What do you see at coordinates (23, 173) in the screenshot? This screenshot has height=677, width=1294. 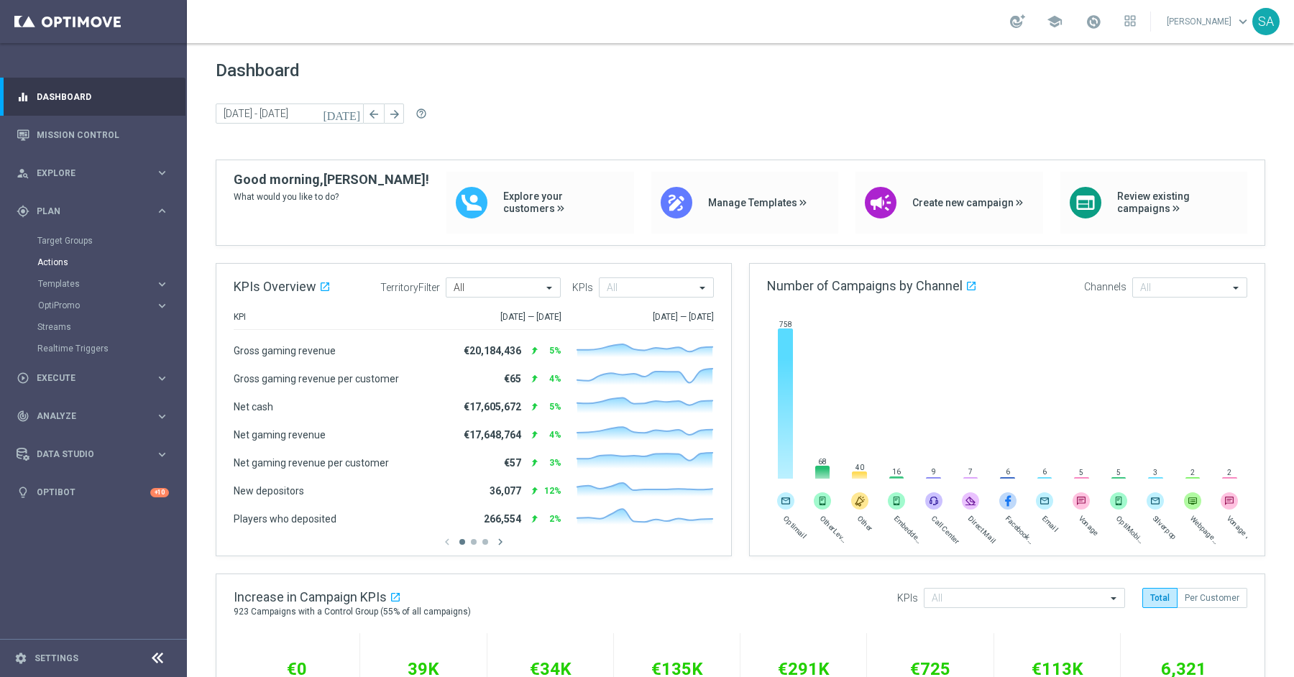 I see `i: person_search` at bounding box center [23, 173].